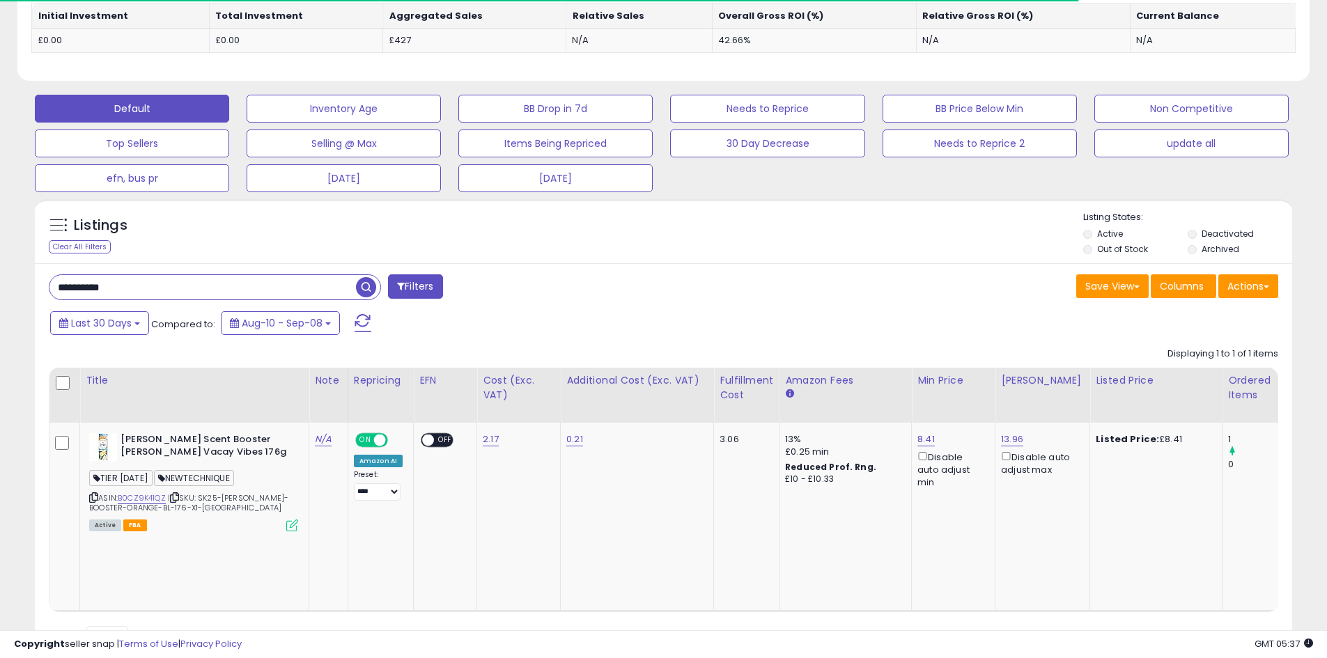 The image size is (1327, 658). I want to click on button: Last 30 Days, so click(100, 323).